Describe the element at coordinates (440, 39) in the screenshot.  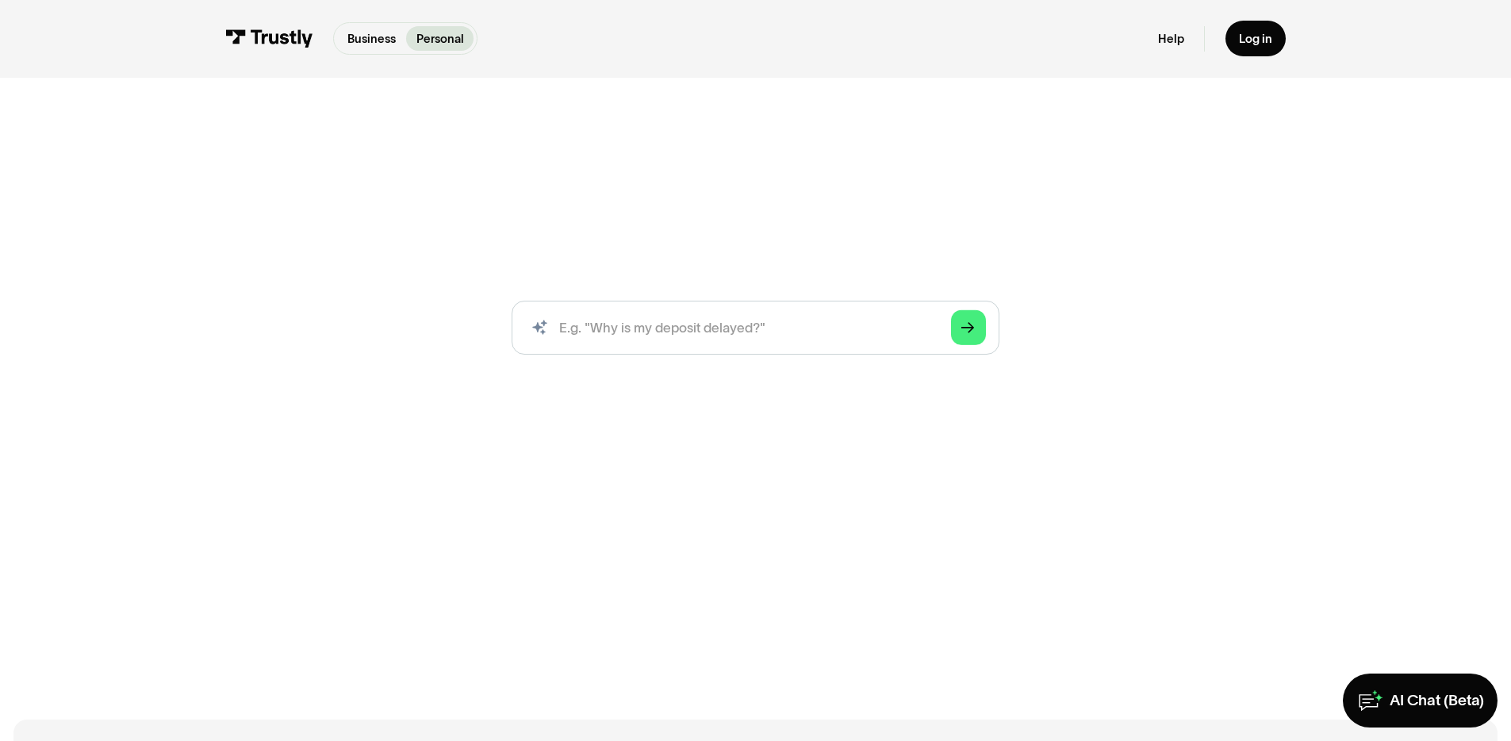
I see `p: Personal` at that location.